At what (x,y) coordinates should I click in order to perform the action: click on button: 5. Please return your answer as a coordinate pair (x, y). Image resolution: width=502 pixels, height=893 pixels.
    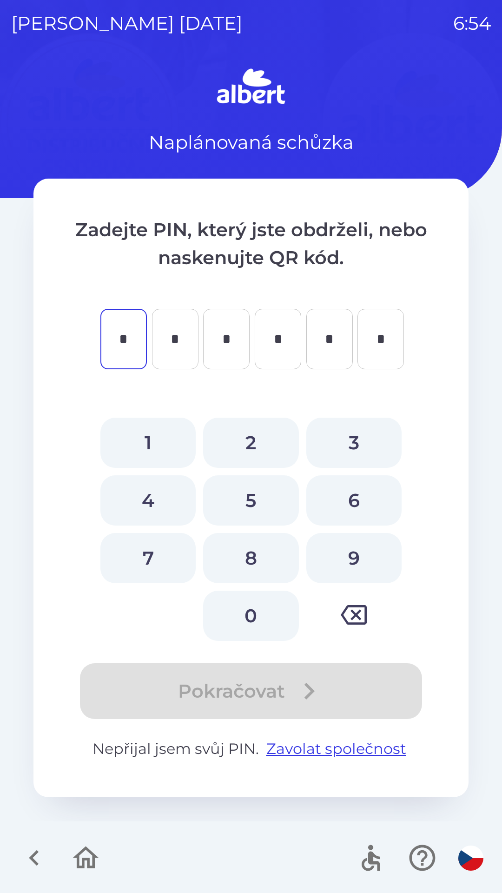
    Looking at the image, I should click on (251, 500).